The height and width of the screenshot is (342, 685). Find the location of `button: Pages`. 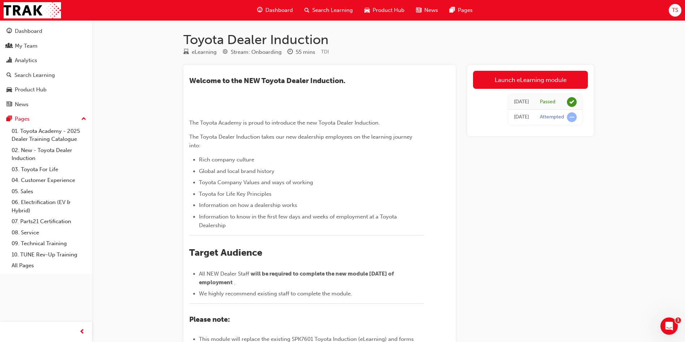

button: Pages is located at coordinates (46, 119).